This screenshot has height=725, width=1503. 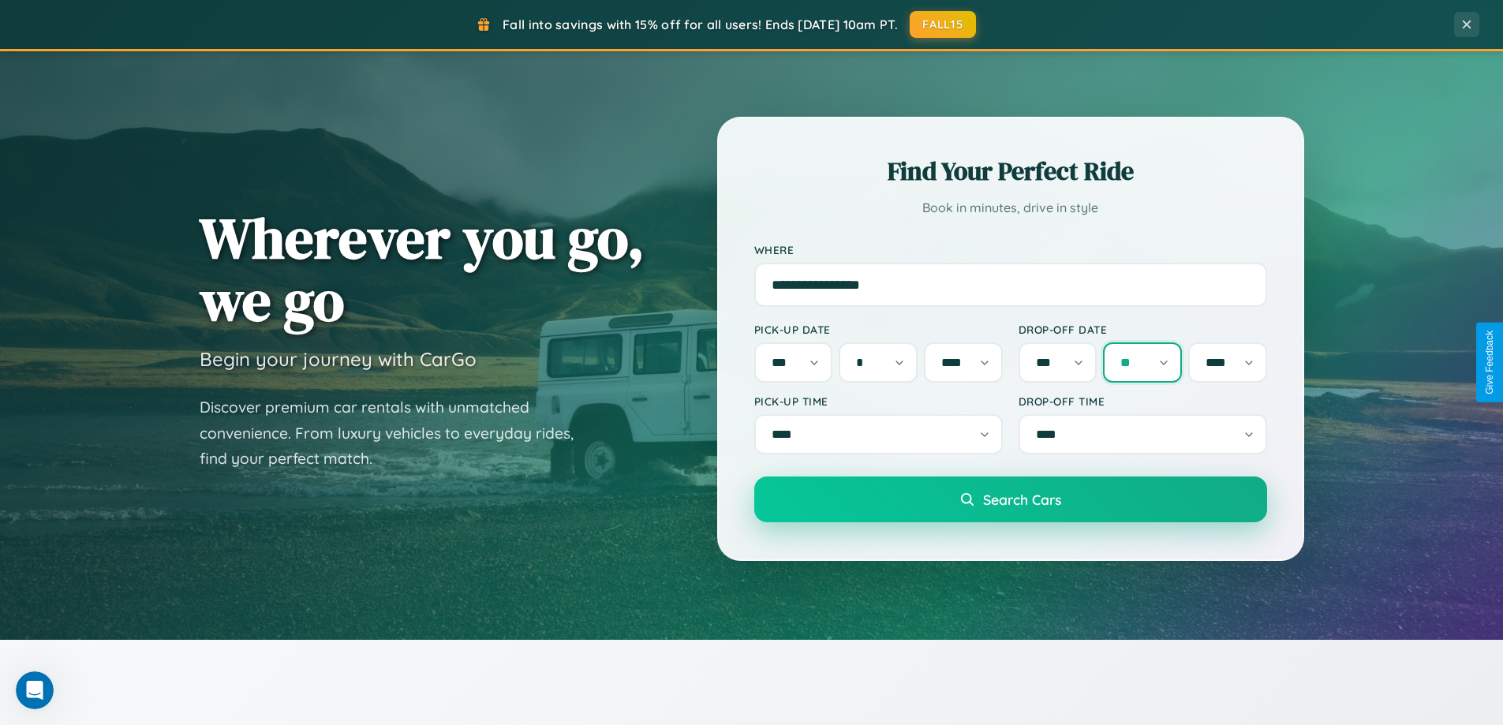 I want to click on label: Drop-off Time, so click(x=1142, y=401).